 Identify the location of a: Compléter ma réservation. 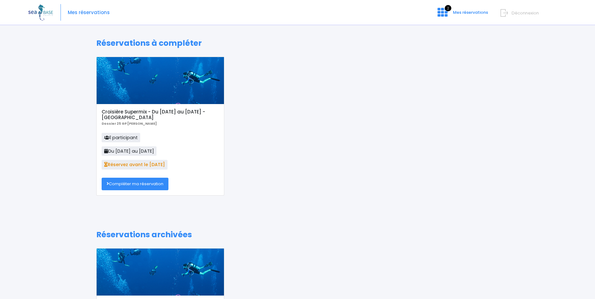
(135, 184).